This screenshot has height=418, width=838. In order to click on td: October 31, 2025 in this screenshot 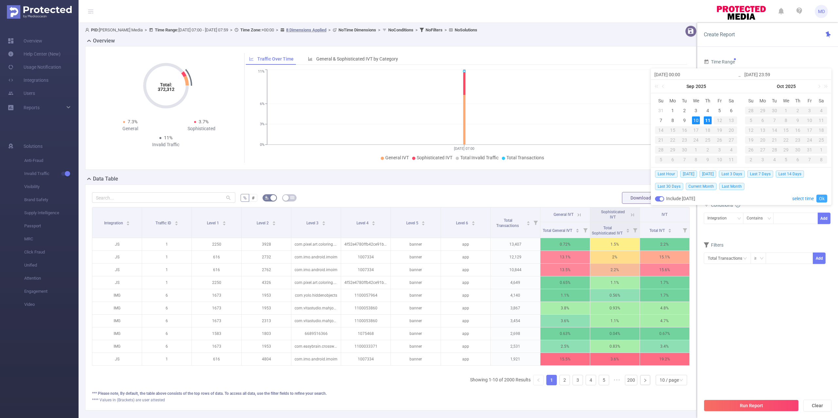, I will do `click(810, 150)`.